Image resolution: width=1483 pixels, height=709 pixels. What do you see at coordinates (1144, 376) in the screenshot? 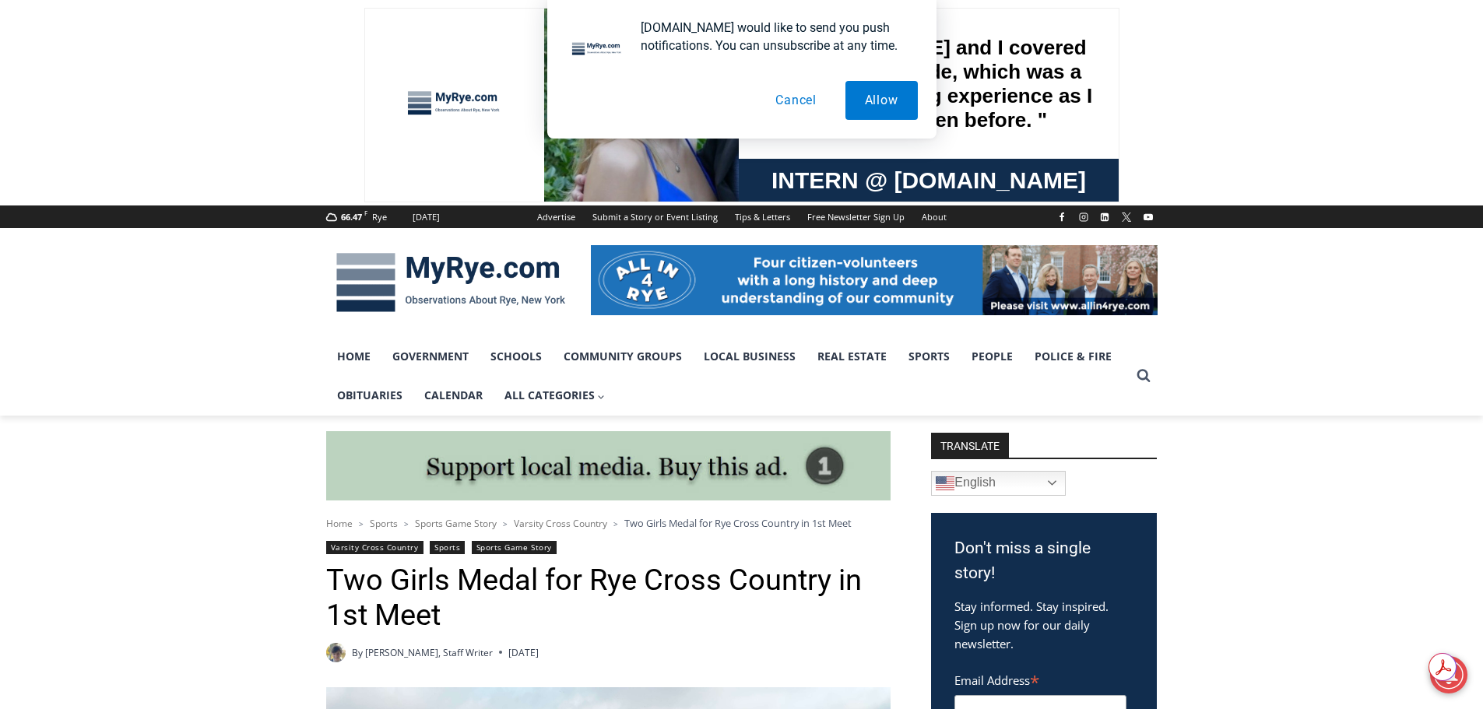
I see `button: View Search Form` at bounding box center [1144, 376].